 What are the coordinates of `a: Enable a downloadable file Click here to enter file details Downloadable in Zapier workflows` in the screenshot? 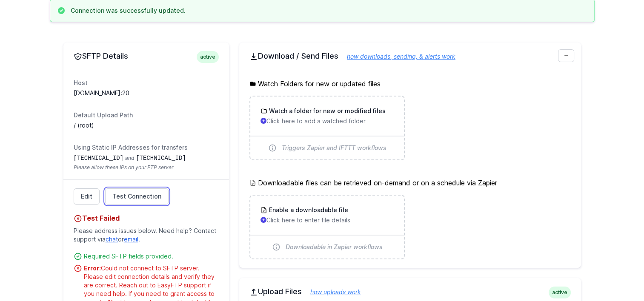 It's located at (327, 227).